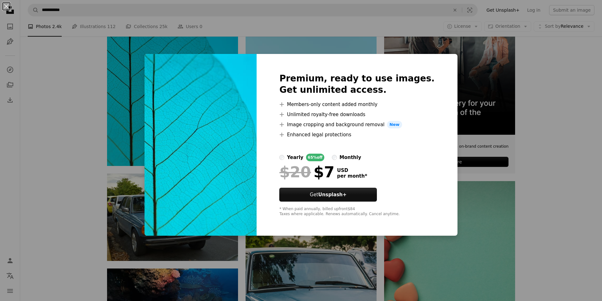 This screenshot has height=301, width=602. I want to click on div: * When paid annually, billed upfront $84 Taxes where applicable. Renews automatically. Cancel any..., so click(357, 211).